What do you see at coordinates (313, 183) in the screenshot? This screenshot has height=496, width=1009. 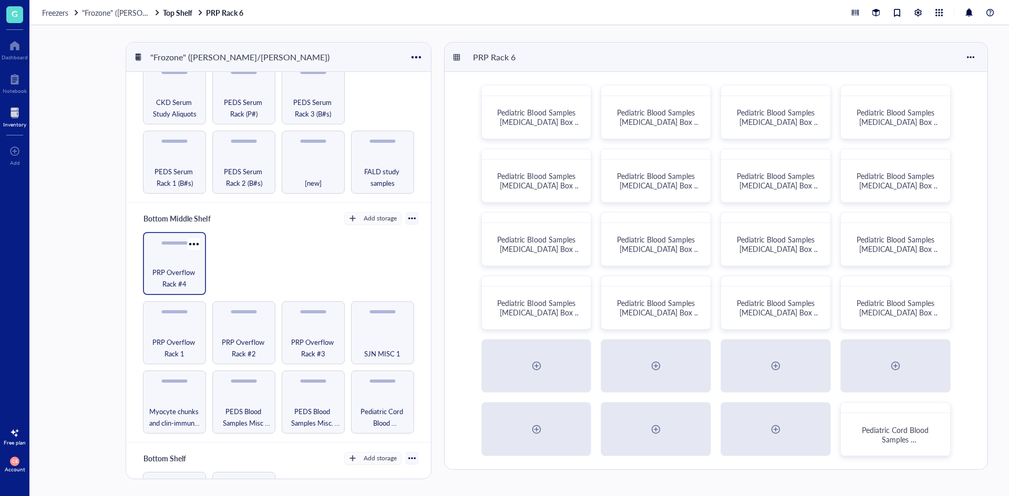 I see `span: [new]` at bounding box center [313, 183].